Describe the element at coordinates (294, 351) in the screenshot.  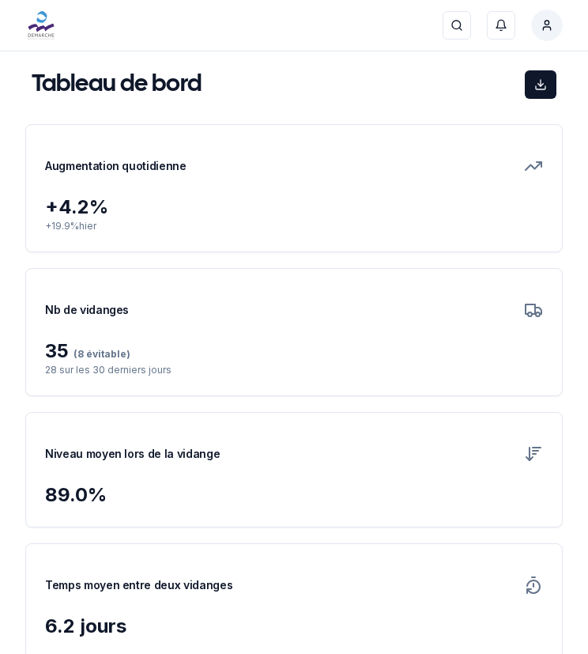
I see `div: 35` at that location.